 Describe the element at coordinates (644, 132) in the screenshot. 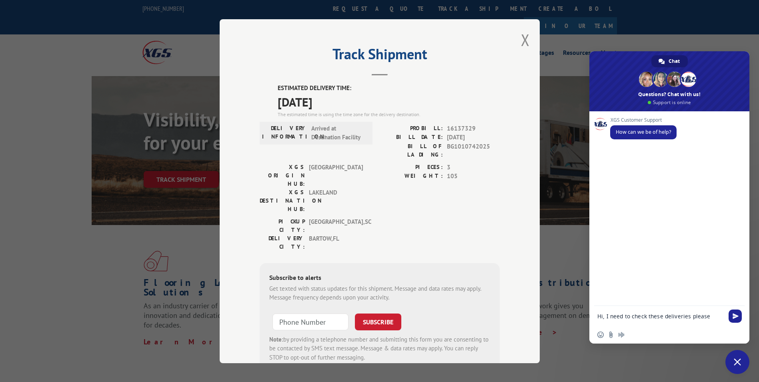

I see `span: How can we be of help?` at that location.